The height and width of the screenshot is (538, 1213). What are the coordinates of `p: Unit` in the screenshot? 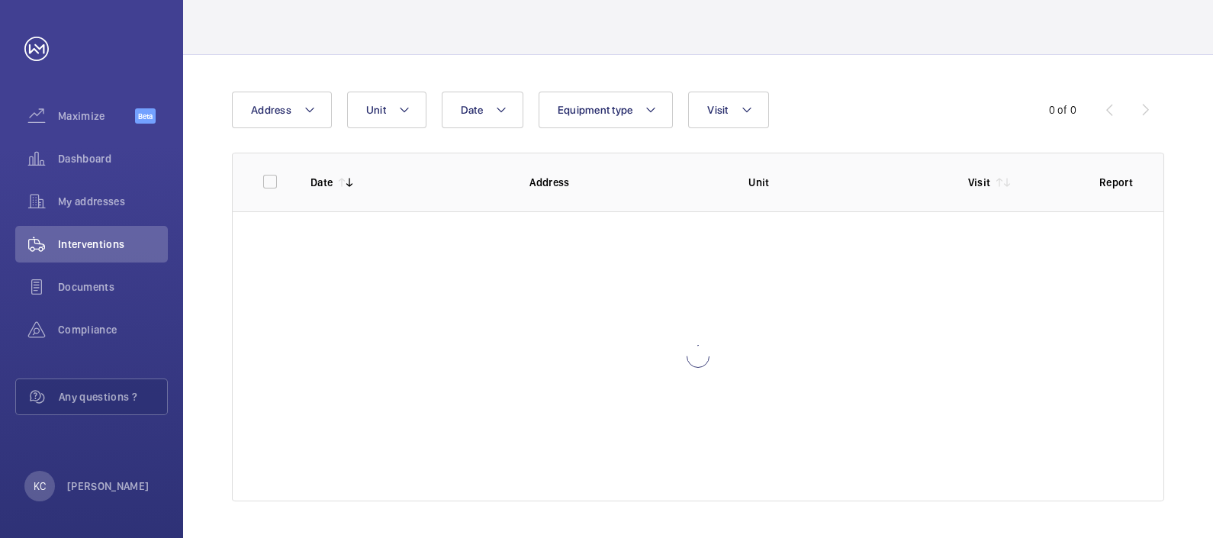 It's located at (845, 182).